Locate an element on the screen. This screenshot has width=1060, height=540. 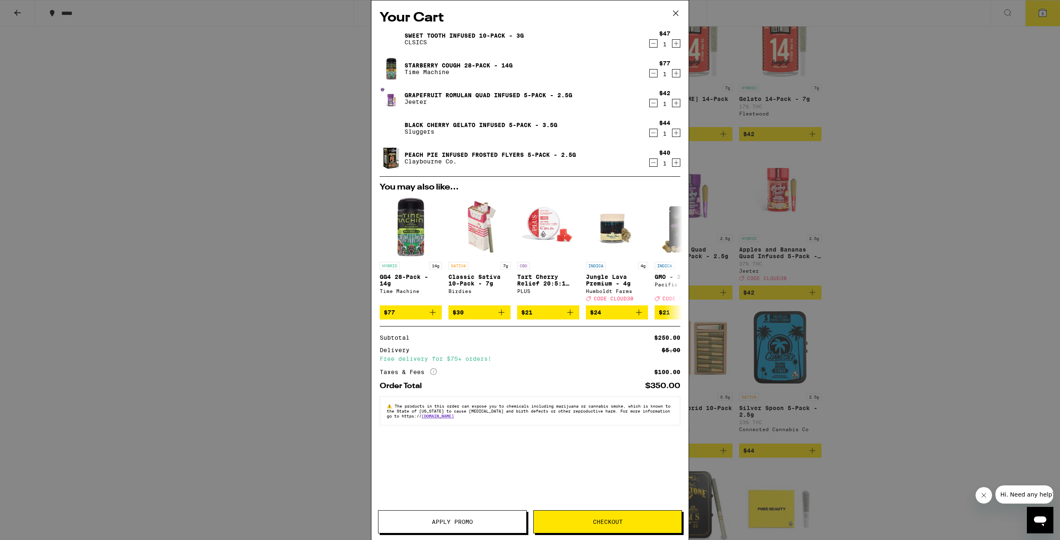
span: Apply Promo is located at coordinates (452, 522).